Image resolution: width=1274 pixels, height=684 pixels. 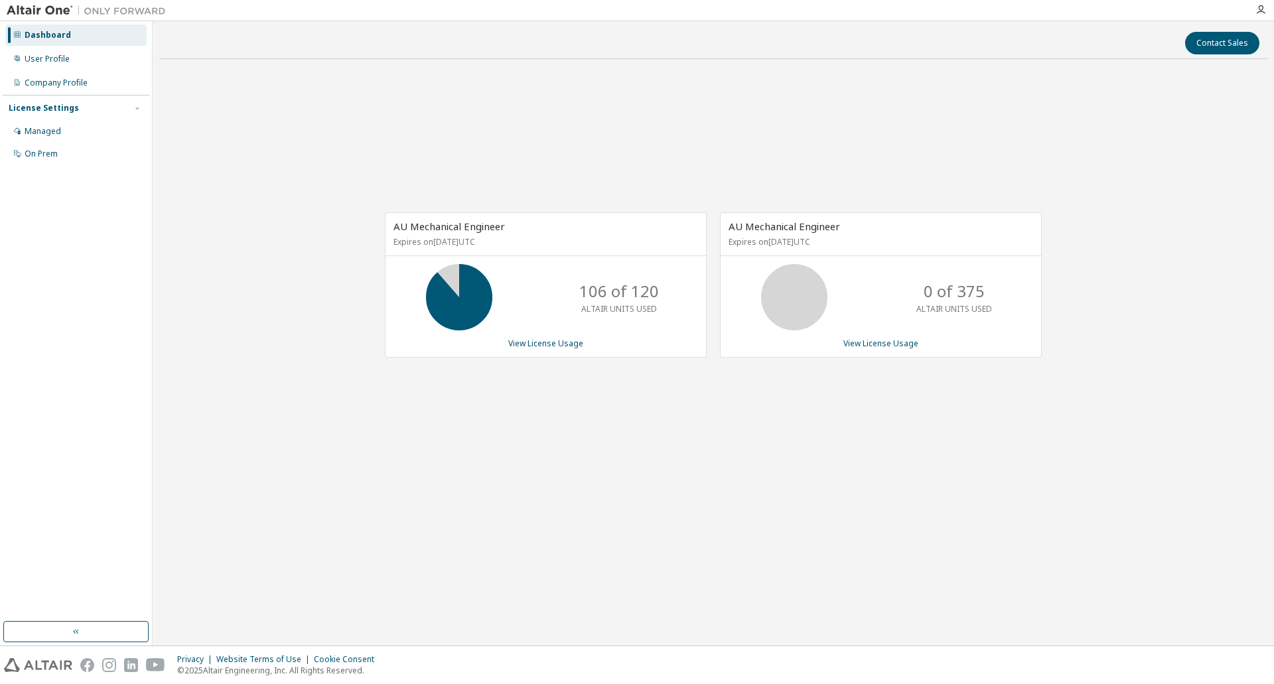 What do you see at coordinates (109, 665) in the screenshot?
I see `img: instagram.svg` at bounding box center [109, 665].